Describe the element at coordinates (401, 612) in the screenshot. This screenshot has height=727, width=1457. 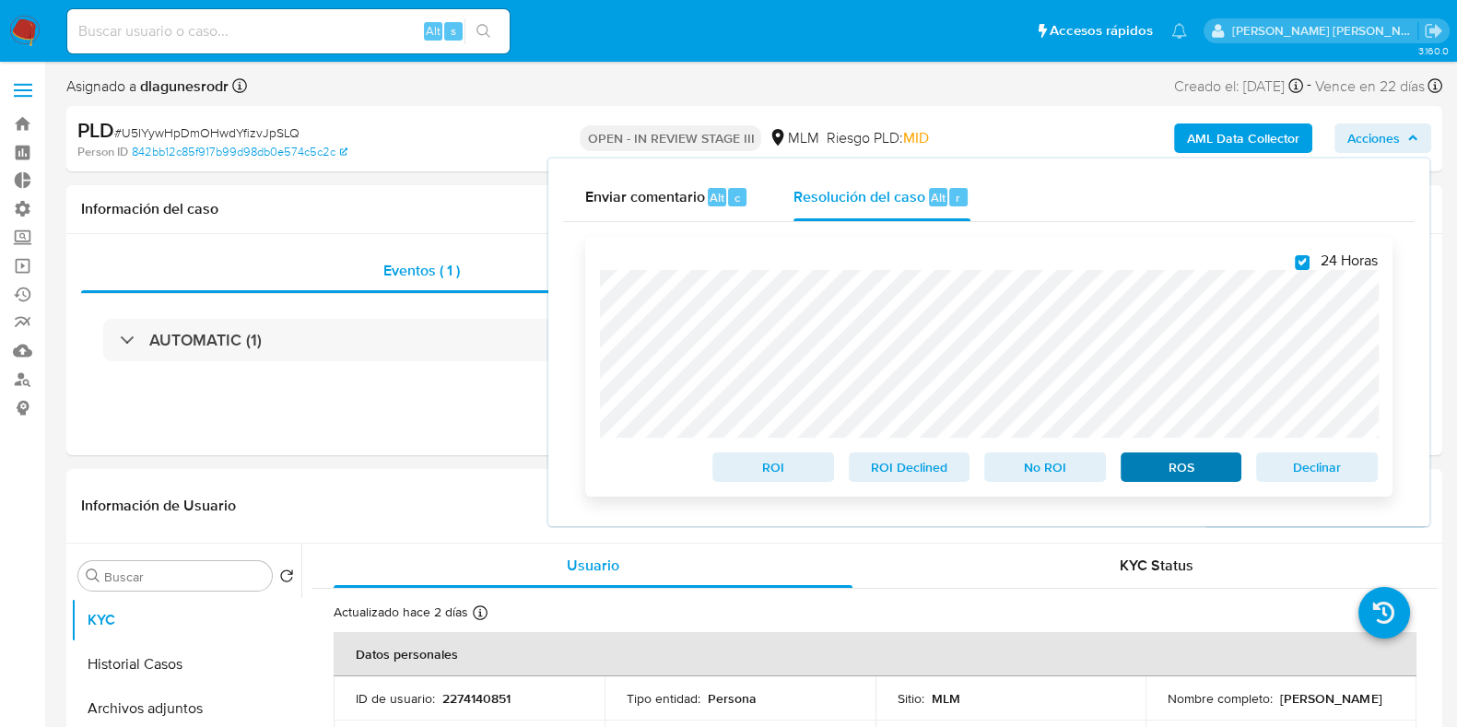
I see `p: Actualizado hace 2 días` at that location.